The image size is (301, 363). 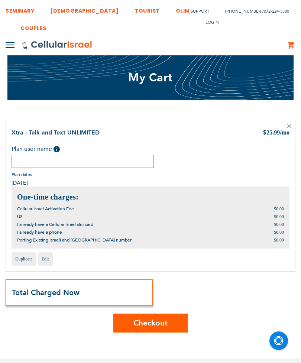 What do you see at coordinates (22, 175) in the screenshot?
I see `span: Plan dates` at bounding box center [22, 175].